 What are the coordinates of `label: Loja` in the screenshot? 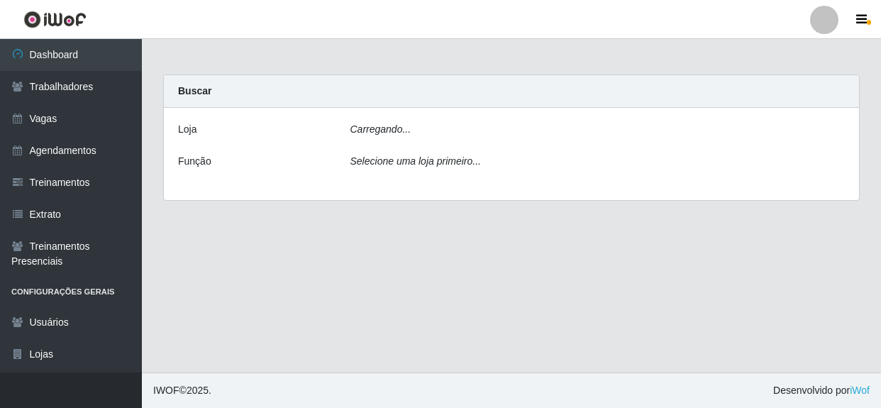 It's located at (187, 129).